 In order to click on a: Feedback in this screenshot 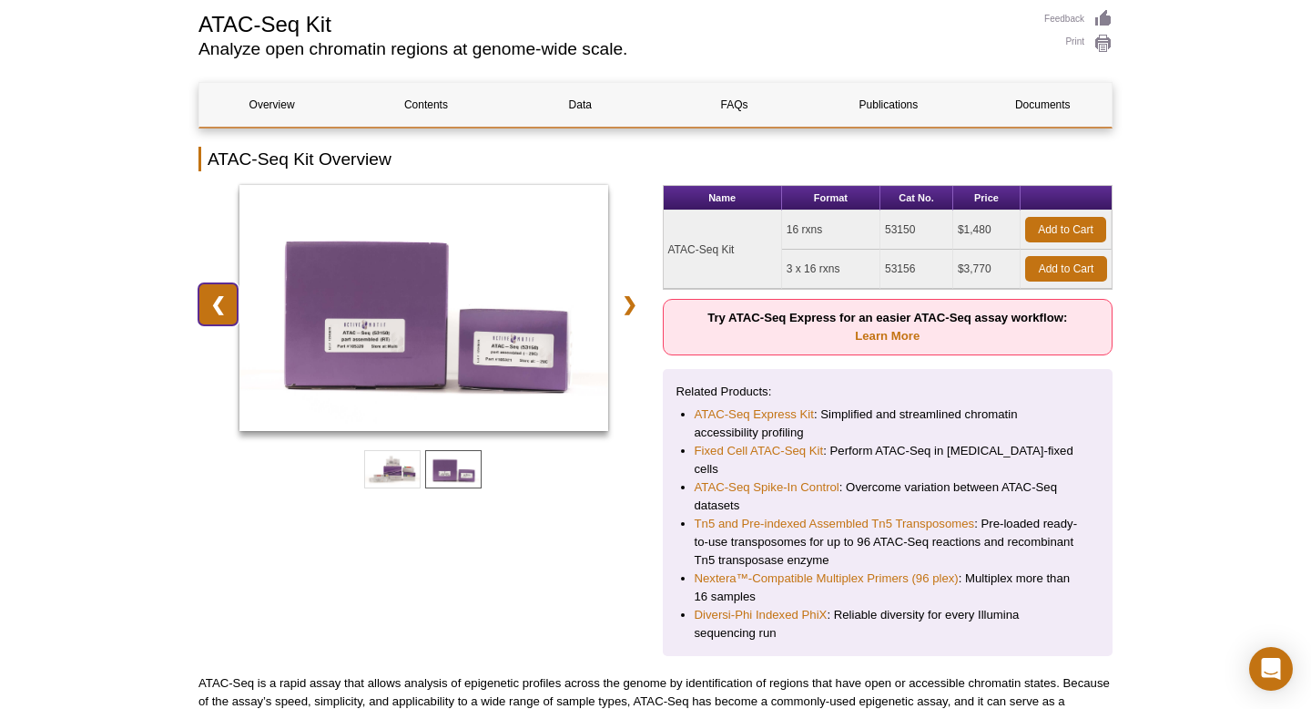, I will do `click(1078, 19)`.